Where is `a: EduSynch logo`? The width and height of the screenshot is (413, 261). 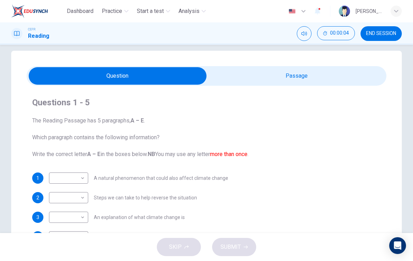
a: EduSynch logo is located at coordinates (37, 11).